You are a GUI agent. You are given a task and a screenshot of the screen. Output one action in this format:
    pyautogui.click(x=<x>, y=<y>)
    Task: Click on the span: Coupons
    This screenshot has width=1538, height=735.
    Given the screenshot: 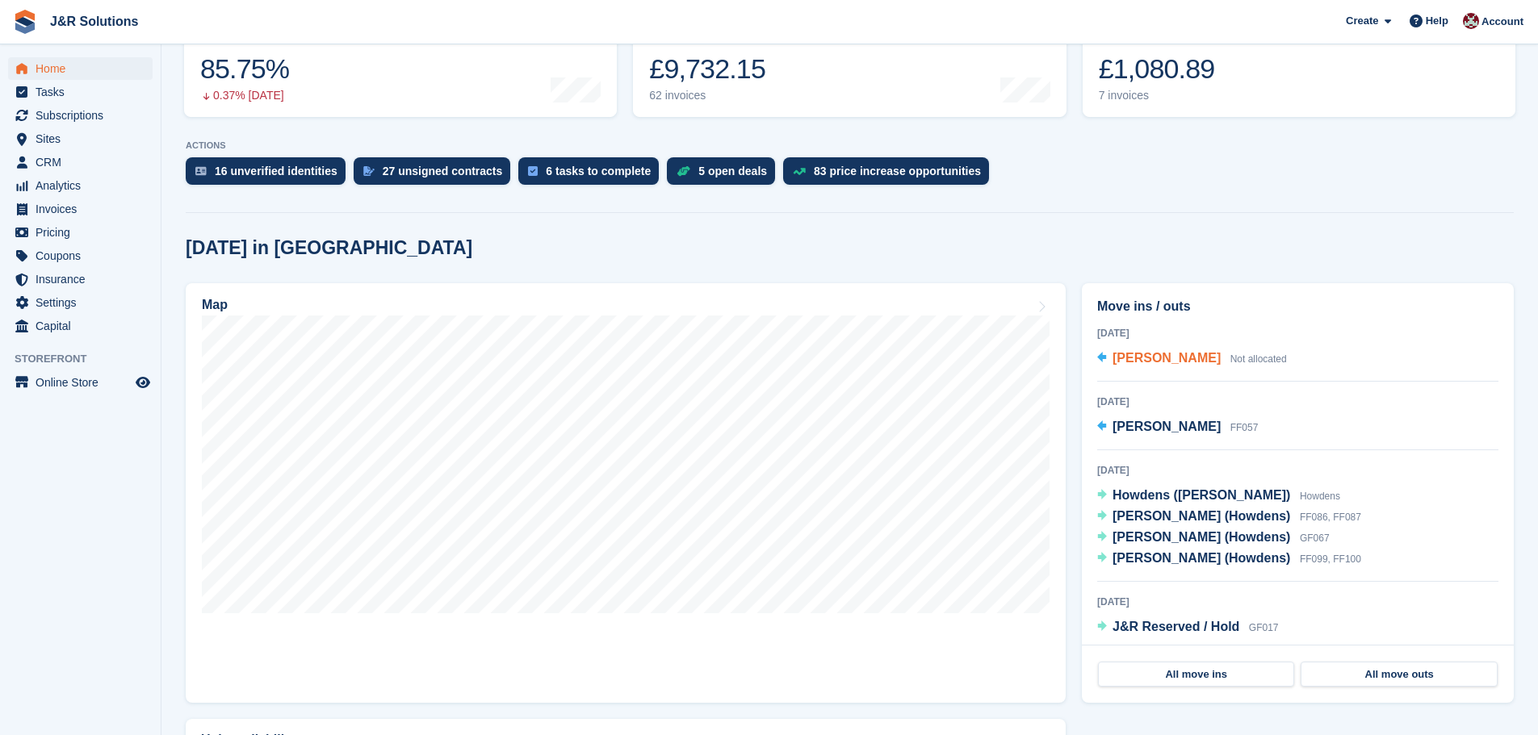 What is the action you would take?
    pyautogui.click(x=84, y=256)
    